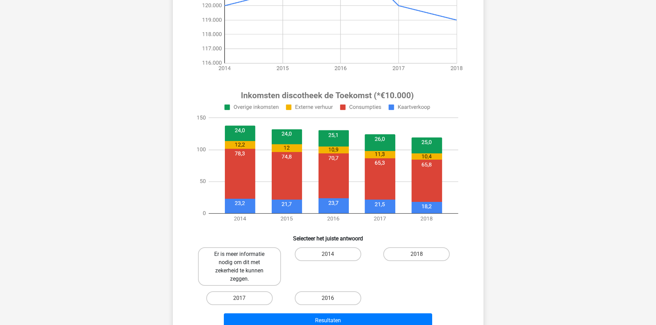 Image resolution: width=656 pixels, height=325 pixels. I want to click on label: Er is meer informatie nodig om dit met zekerheid te kunnen zeggen., so click(239, 267).